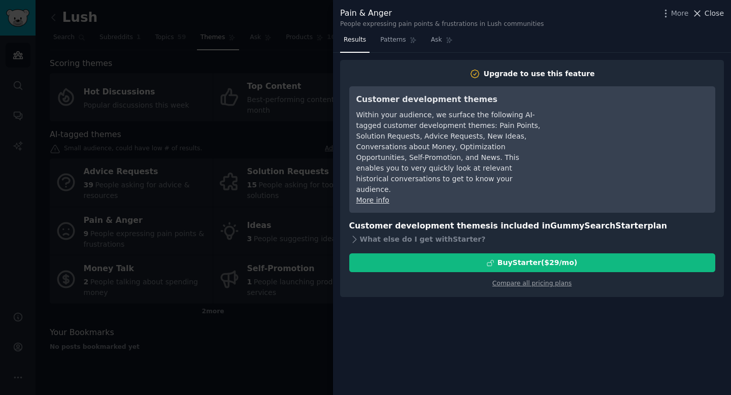 The width and height of the screenshot is (731, 395). I want to click on div: Buy Starter ($ 29 /mo ), so click(537, 262).